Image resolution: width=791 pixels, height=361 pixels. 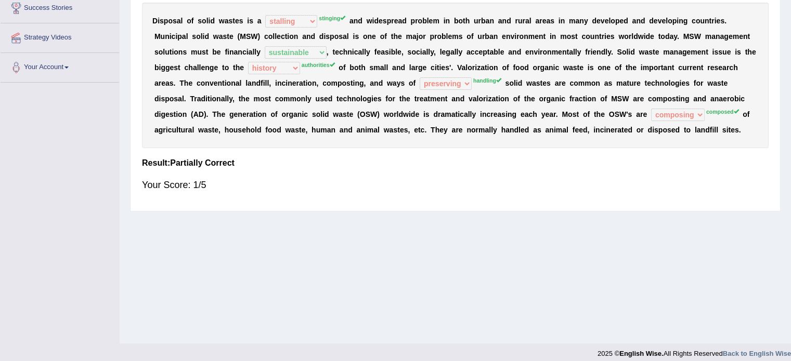 I want to click on b: f, so click(x=376, y=52).